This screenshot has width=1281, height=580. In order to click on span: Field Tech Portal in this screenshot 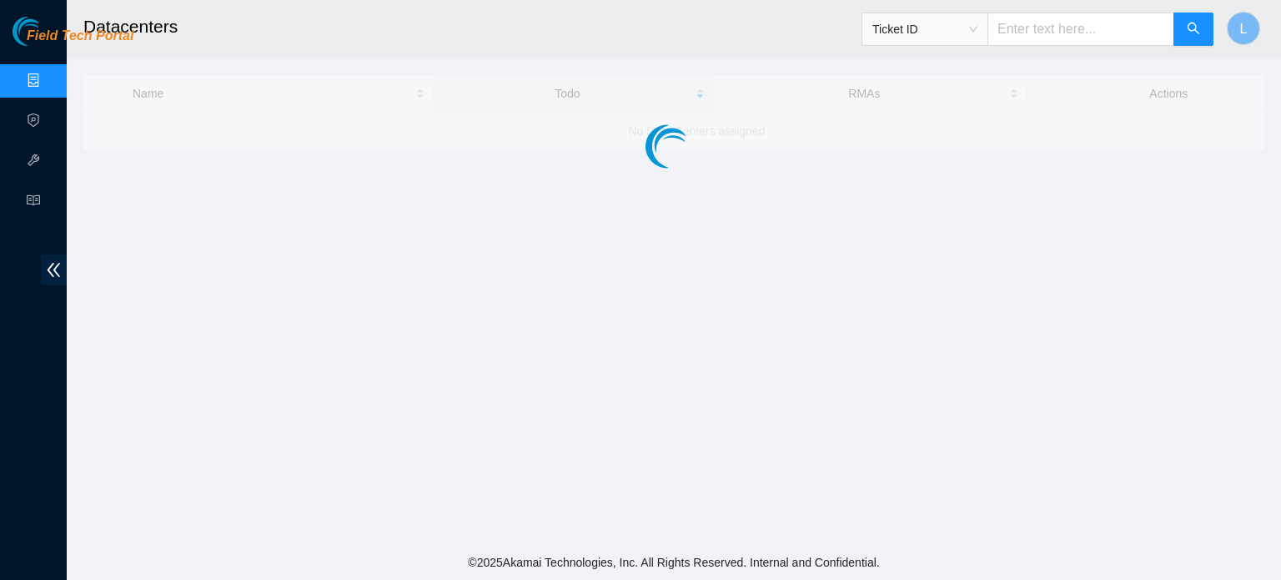, I will do `click(80, 36)`.